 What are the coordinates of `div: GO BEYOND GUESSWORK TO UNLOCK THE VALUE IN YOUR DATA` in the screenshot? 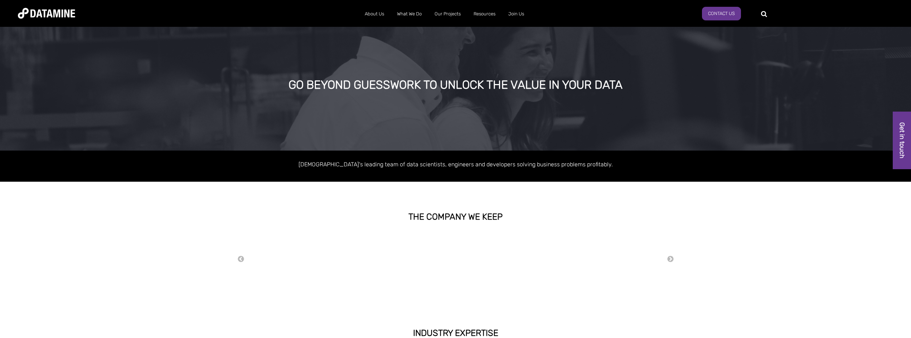 It's located at (455, 85).